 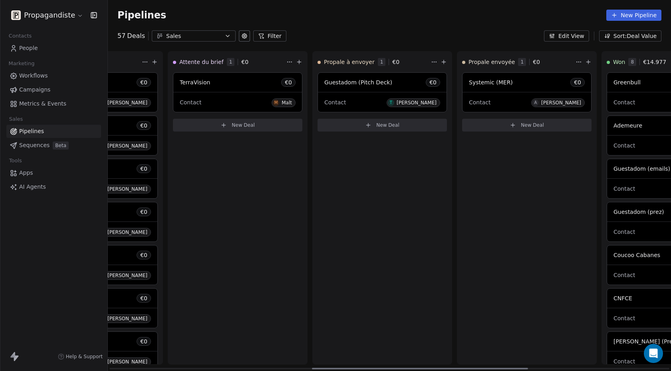 What do you see at coordinates (54, 131) in the screenshot?
I see `a: Pipelines` at bounding box center [54, 131].